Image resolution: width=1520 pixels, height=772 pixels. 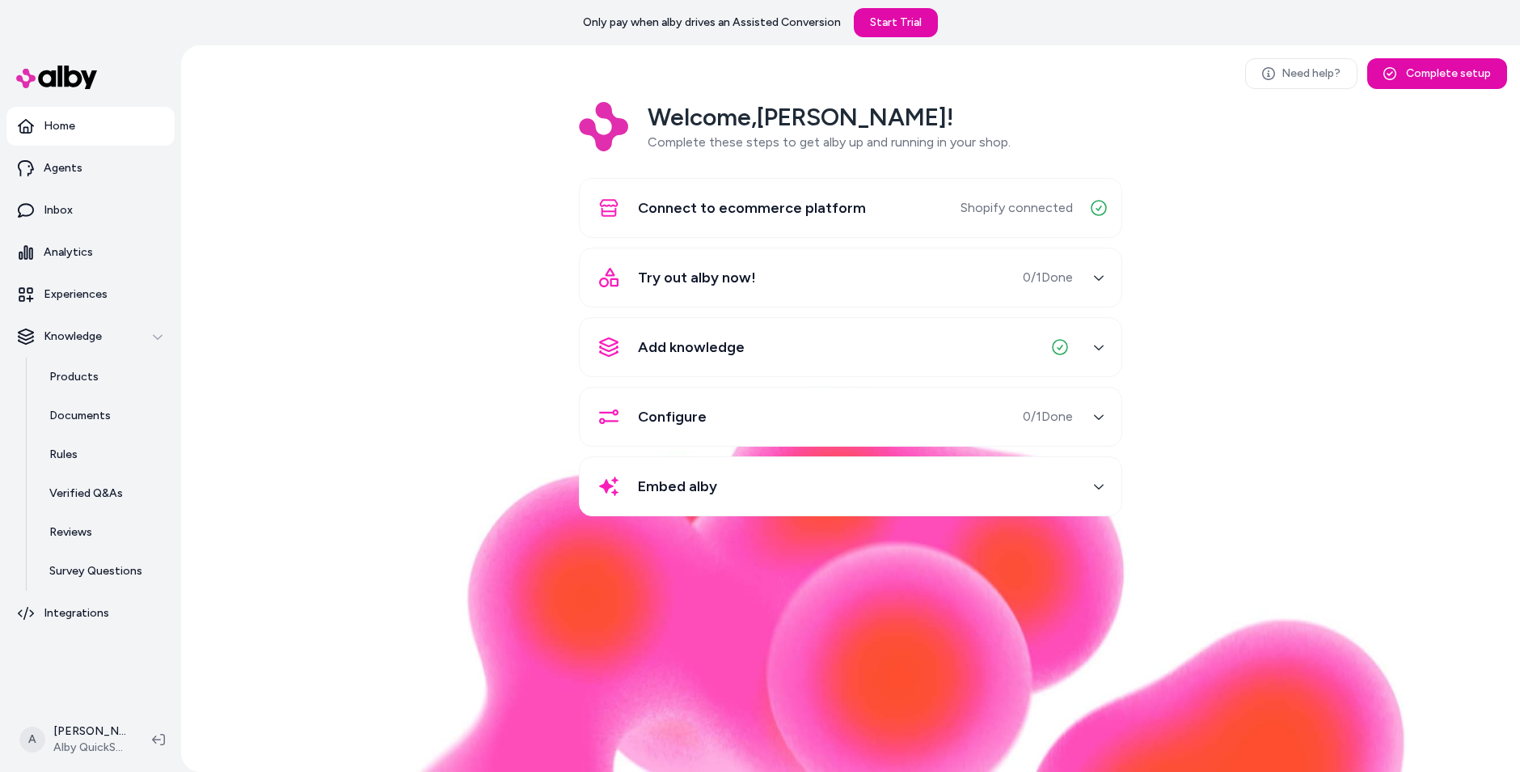 What do you see at coordinates (851, 416) in the screenshot?
I see `button: Configure0/1Done` at bounding box center [851, 416].